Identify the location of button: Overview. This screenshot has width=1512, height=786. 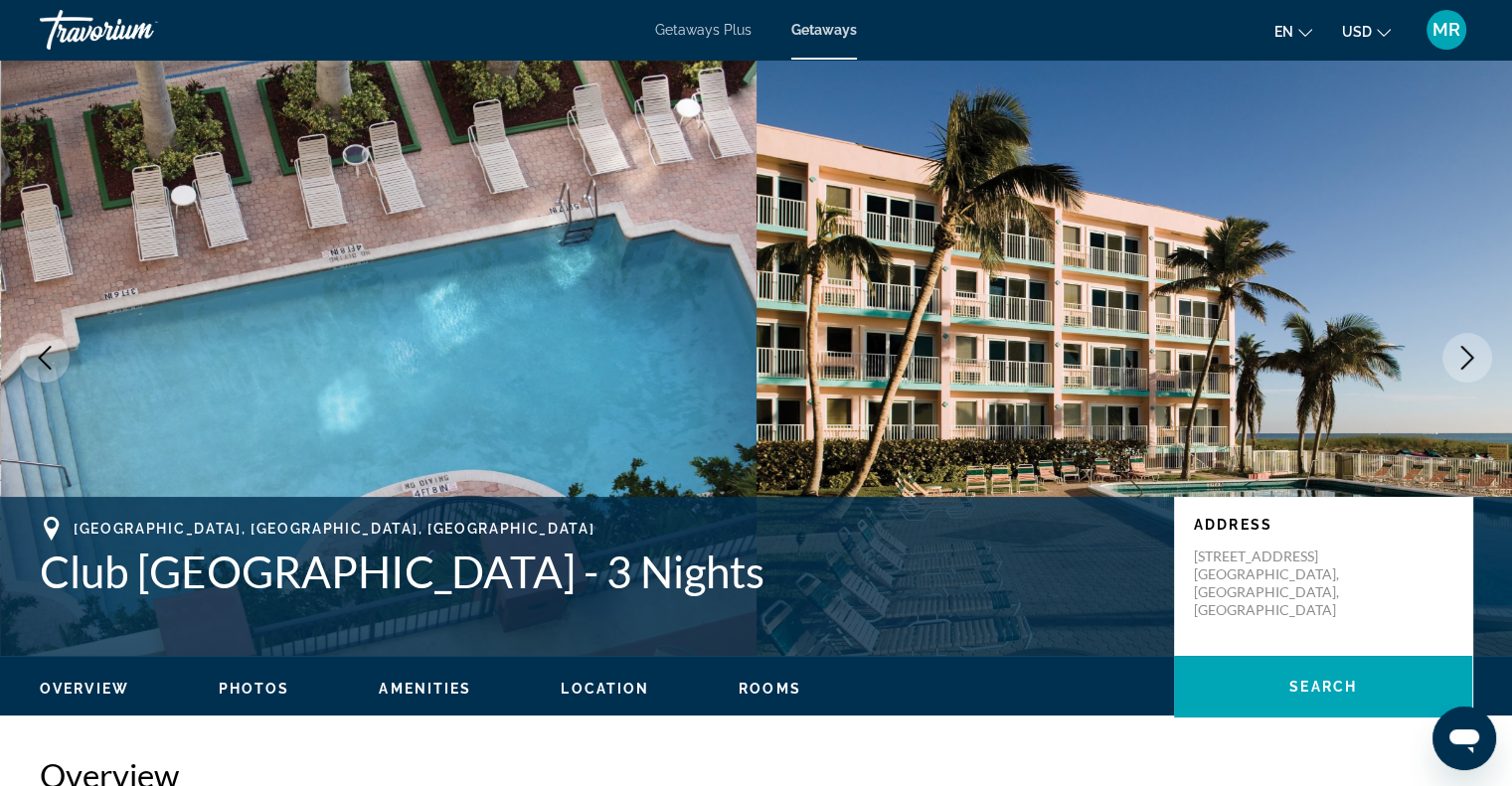
(85, 688).